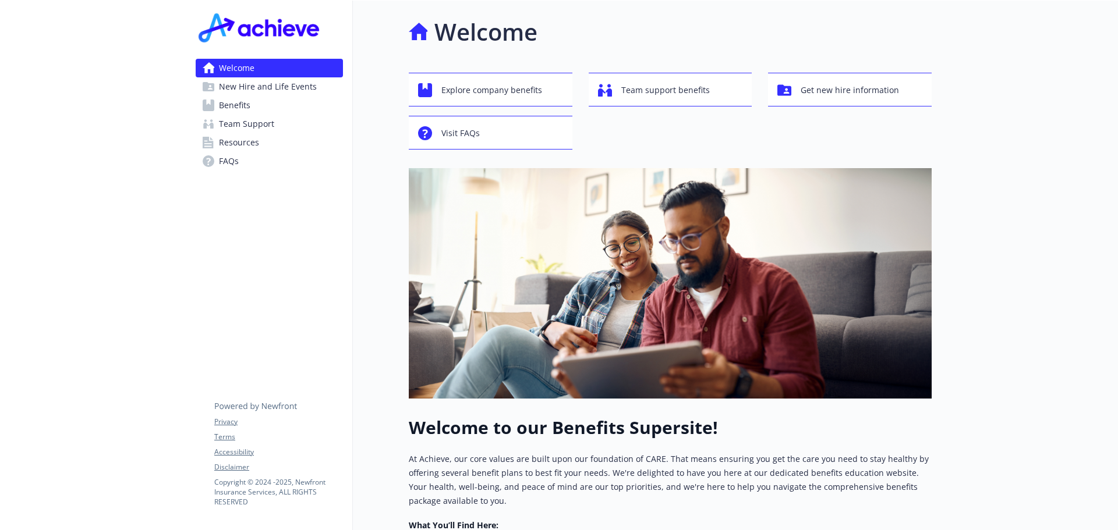 The height and width of the screenshot is (530, 1118). What do you see at coordinates (849, 90) in the screenshot?
I see `button: Get new hire information` at bounding box center [849, 90].